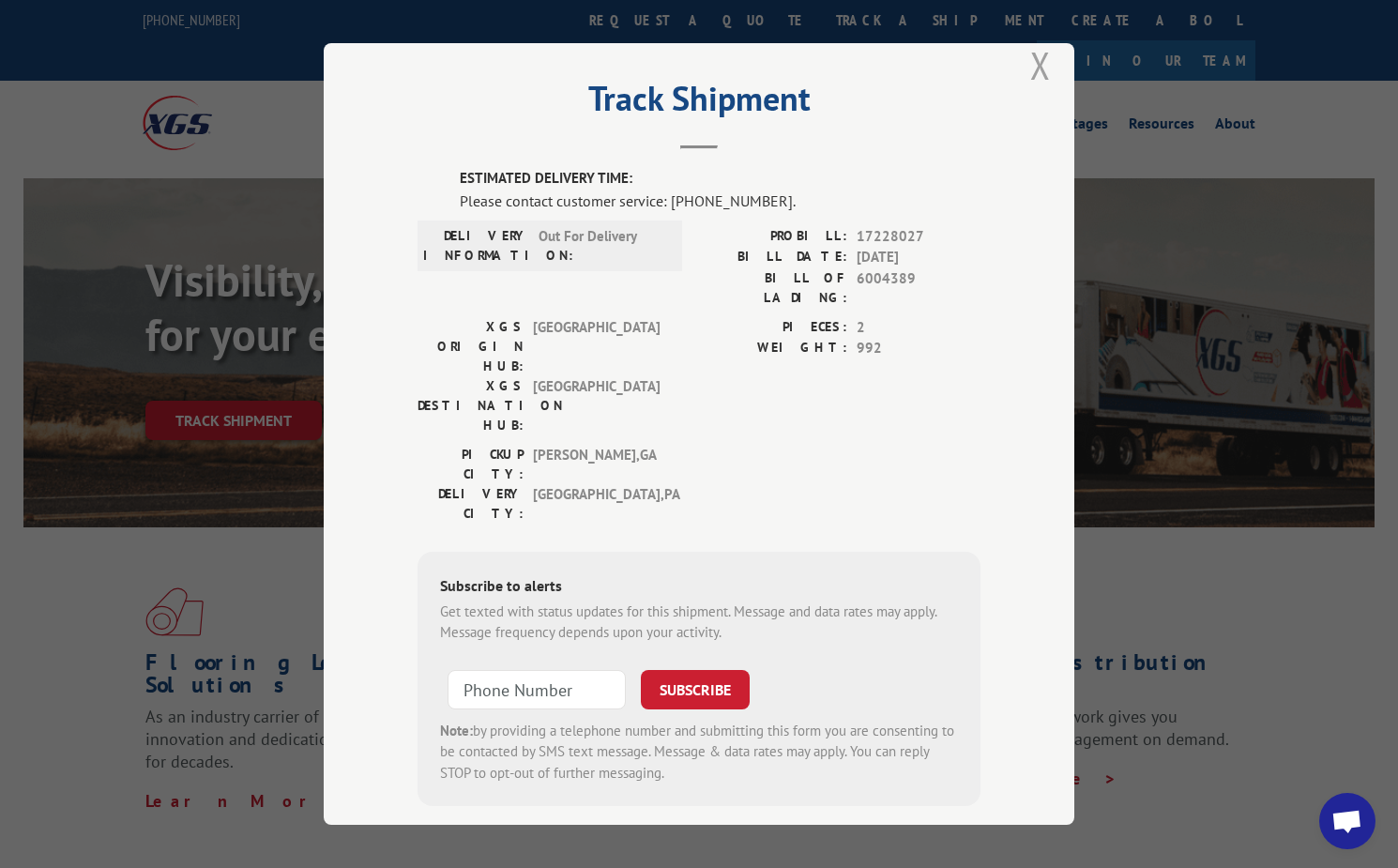 This screenshot has width=1398, height=868. Describe the element at coordinates (602, 246) in the screenshot. I see `span: Out For Delivery` at that location.